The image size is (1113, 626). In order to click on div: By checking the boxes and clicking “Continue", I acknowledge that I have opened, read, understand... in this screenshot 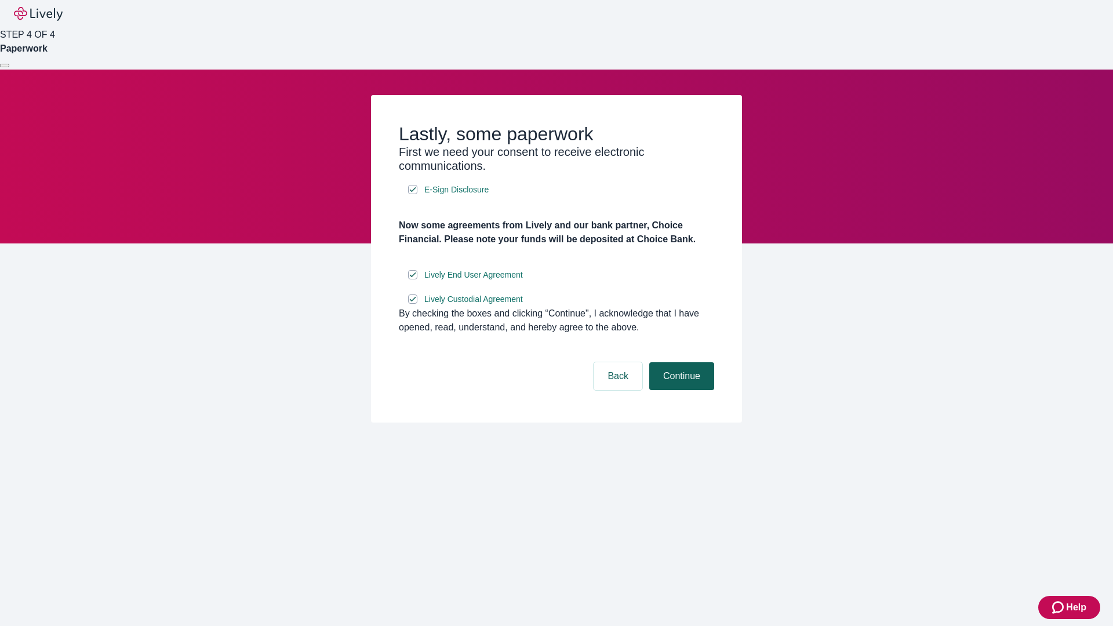, I will do `click(556, 320)`.